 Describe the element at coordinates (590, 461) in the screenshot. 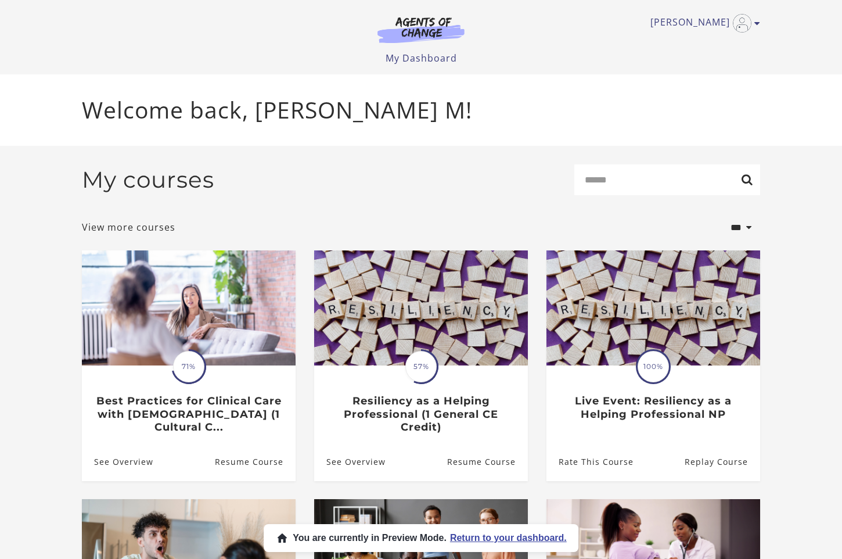

I see `a: Live Event: Resiliency as a Helping Professional NP: Rate This Course` at that location.